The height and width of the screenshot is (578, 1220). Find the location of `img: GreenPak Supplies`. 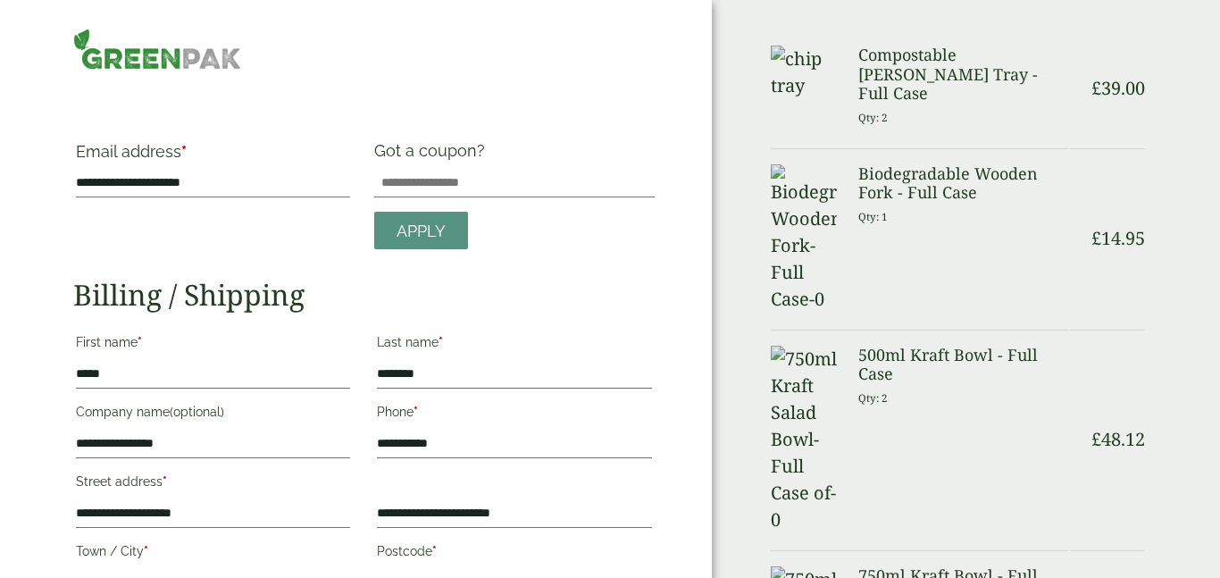

img: GreenPak Supplies is located at coordinates (157, 49).